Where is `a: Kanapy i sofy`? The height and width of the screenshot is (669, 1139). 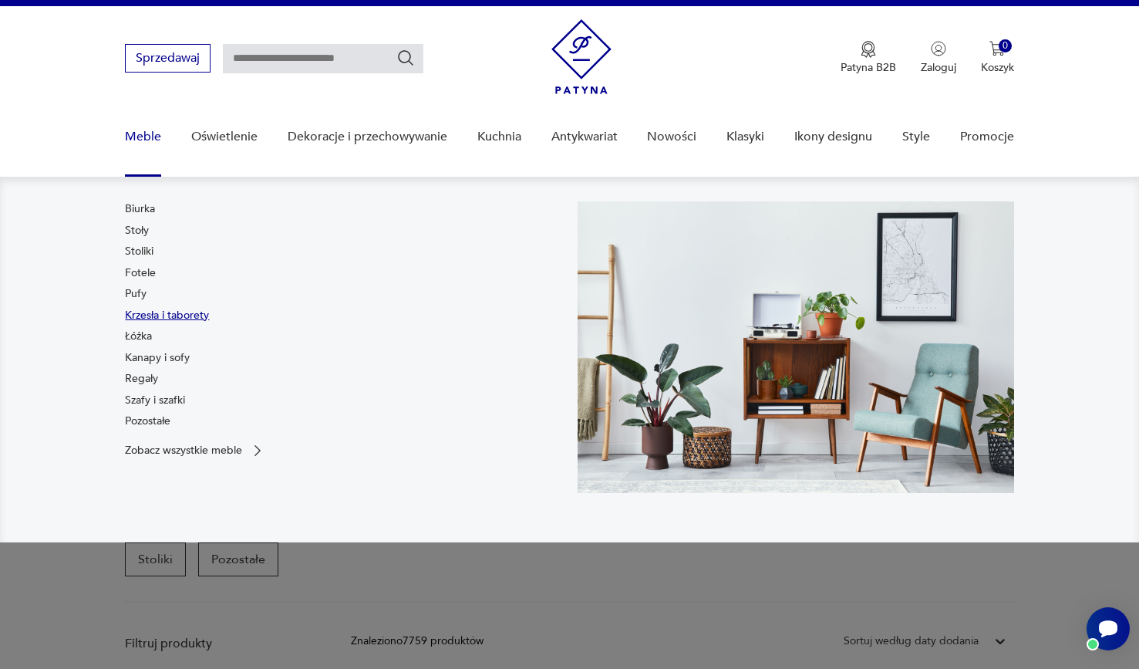
a: Kanapy i sofy is located at coordinates (157, 358).